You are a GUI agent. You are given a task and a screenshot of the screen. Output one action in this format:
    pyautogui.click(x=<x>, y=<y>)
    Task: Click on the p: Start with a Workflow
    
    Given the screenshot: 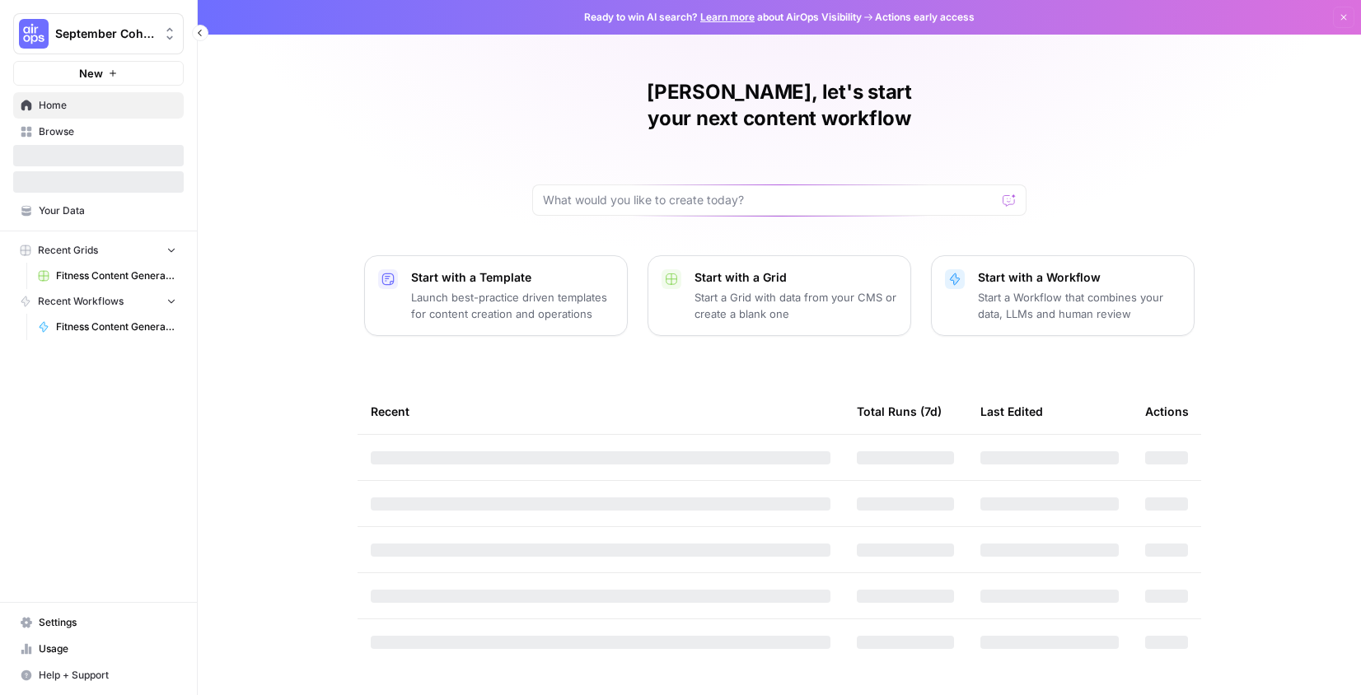 What is the action you would take?
    pyautogui.click(x=1079, y=278)
    